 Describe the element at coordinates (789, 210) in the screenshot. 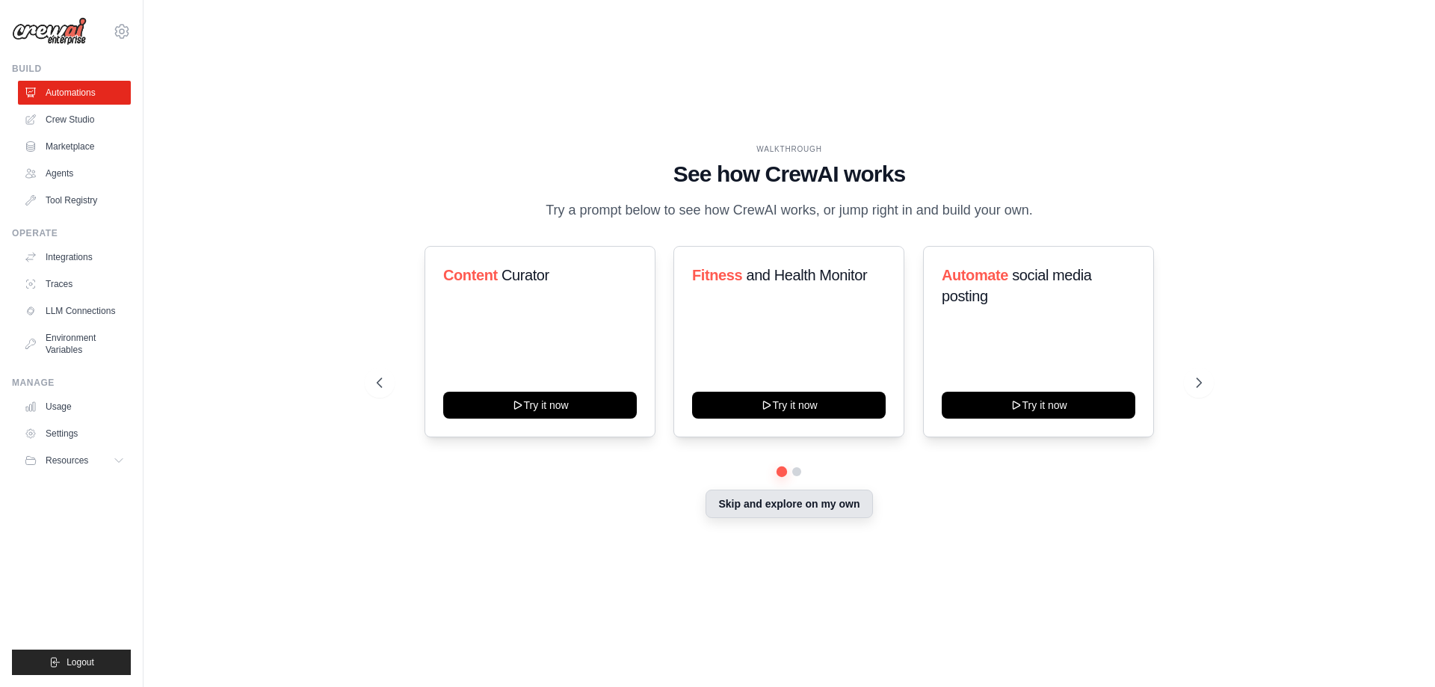

I see `p: Try a prompt below to see how CrewAI works, or jump right in and build your own.` at that location.